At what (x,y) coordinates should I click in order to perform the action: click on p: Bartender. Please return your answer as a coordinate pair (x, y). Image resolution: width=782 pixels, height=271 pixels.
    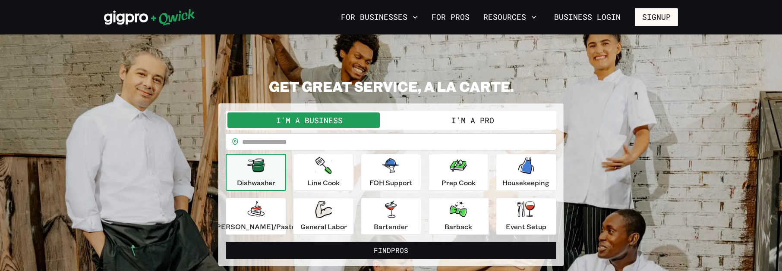
    Looking at the image, I should click on (390, 227).